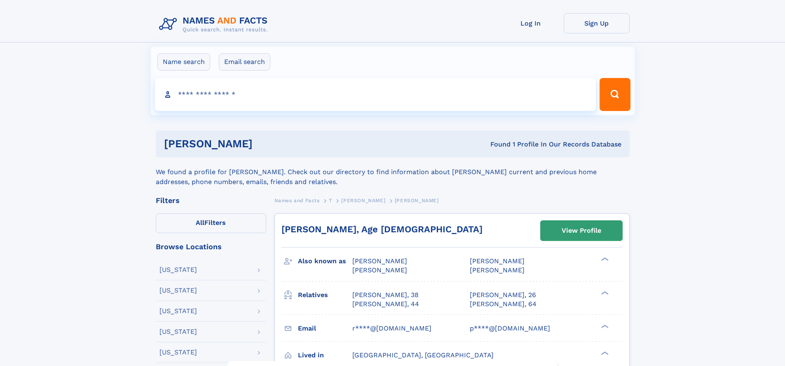 This screenshot has height=366, width=785. What do you see at coordinates (597, 23) in the screenshot?
I see `a: Sign Up` at bounding box center [597, 23].